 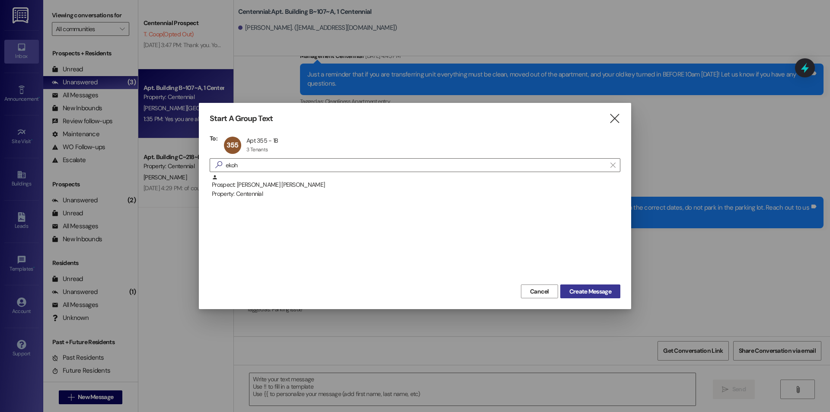 What do you see at coordinates (540, 292) in the screenshot?
I see `span: Cancel` at bounding box center [540, 292].